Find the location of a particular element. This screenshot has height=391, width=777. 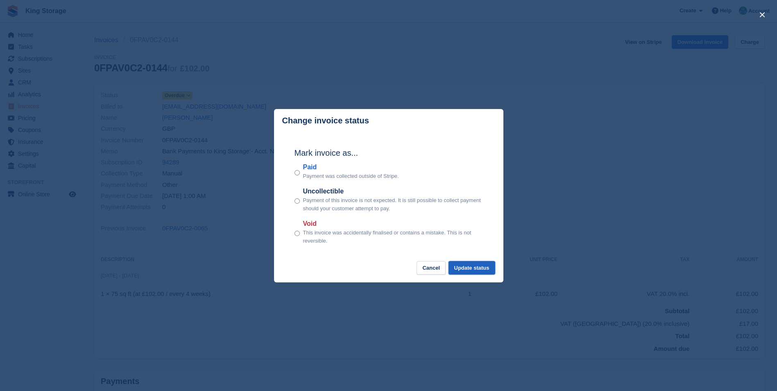

p: Payment of this invoice is not expected. It is still possible to collect payment should your cust... is located at coordinates (393, 204).